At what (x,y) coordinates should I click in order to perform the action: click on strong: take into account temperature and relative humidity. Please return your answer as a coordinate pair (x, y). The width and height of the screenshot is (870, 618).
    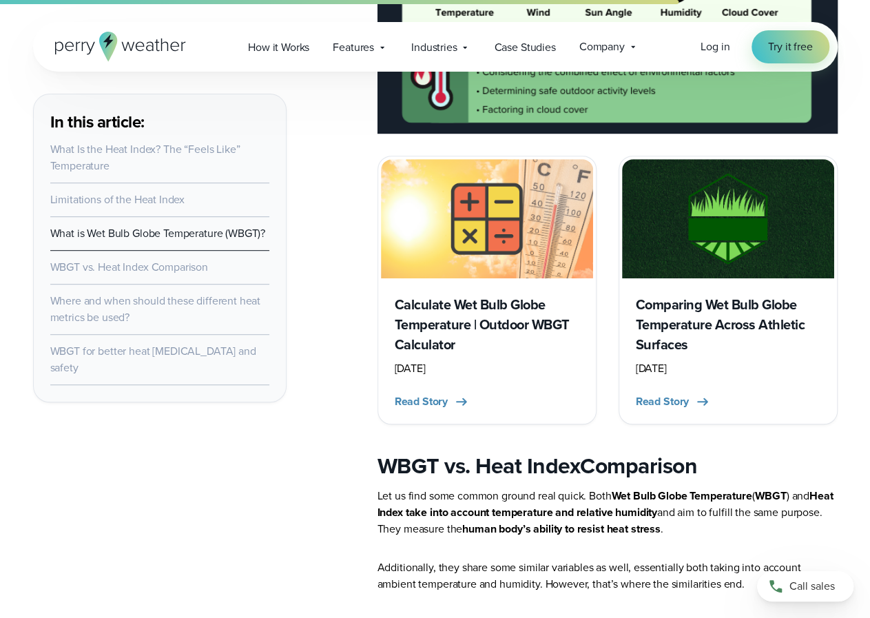
    Looking at the image, I should click on (531, 512).